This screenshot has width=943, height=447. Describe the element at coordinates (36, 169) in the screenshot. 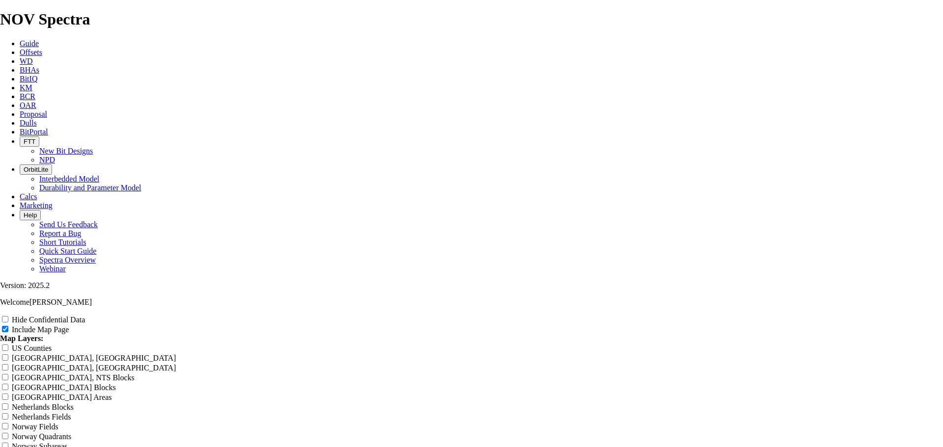

I see `span: OrbitLite` at that location.